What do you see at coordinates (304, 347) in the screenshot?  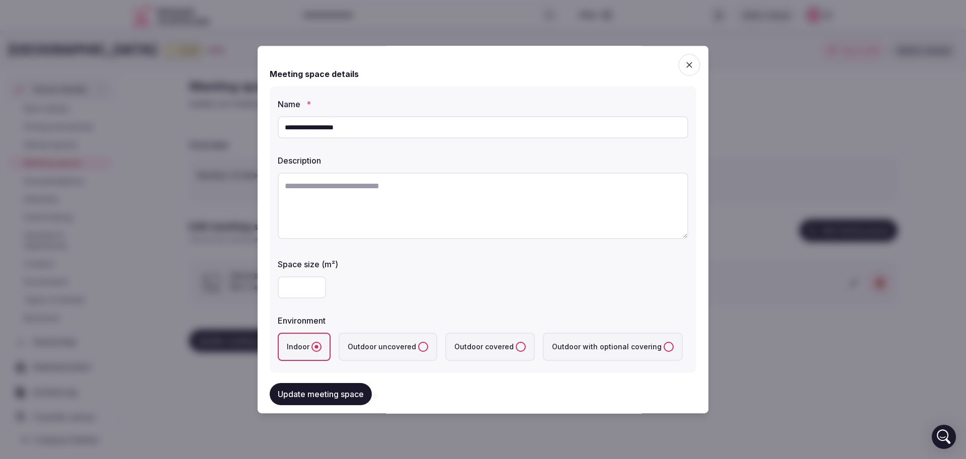 I see `label: Indoor` at bounding box center [304, 347].